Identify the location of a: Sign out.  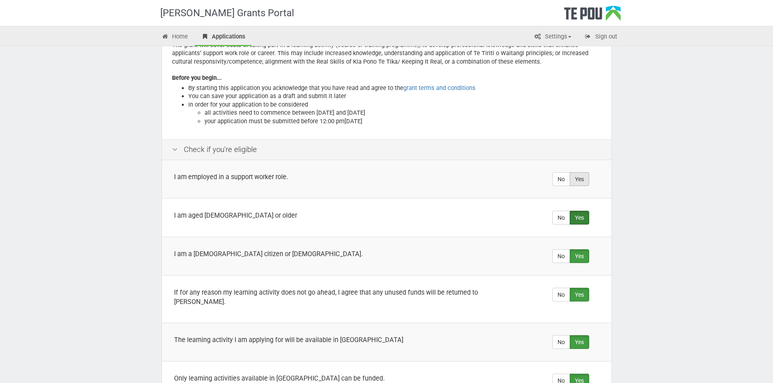
(600, 37).